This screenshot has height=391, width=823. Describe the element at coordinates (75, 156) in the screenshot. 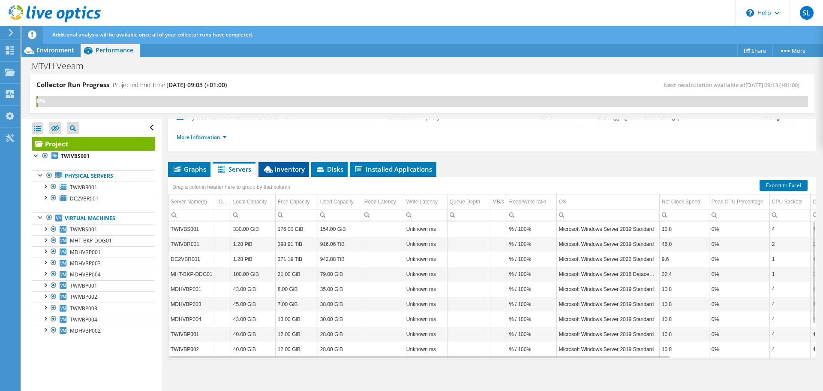

I see `b: TWIVBS001` at that location.